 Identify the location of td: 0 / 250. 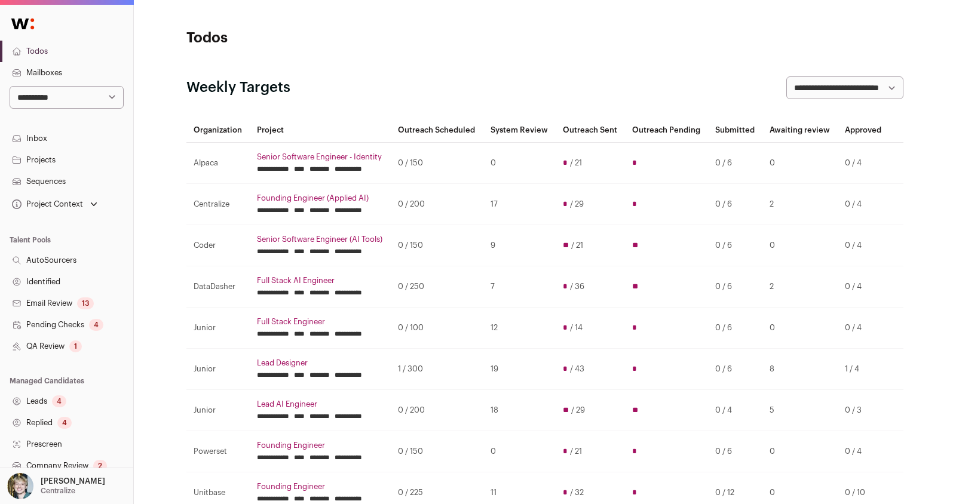
(437, 287).